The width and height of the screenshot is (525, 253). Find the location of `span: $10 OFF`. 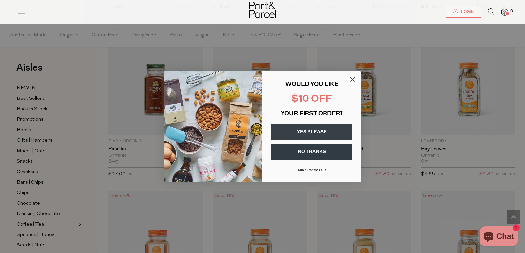

span: $10 OFF is located at coordinates (312, 99).